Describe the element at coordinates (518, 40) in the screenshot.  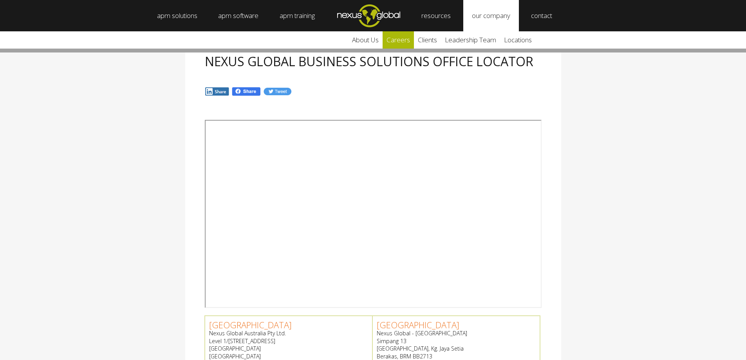
I see `a: locations` at that location.